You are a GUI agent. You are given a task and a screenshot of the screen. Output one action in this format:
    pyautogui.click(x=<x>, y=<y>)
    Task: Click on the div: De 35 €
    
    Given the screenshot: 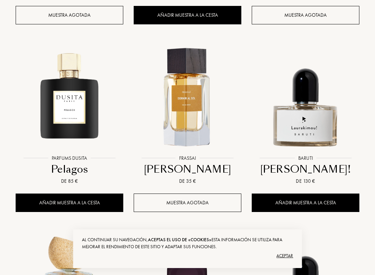 What is the action you would take?
    pyautogui.click(x=188, y=181)
    